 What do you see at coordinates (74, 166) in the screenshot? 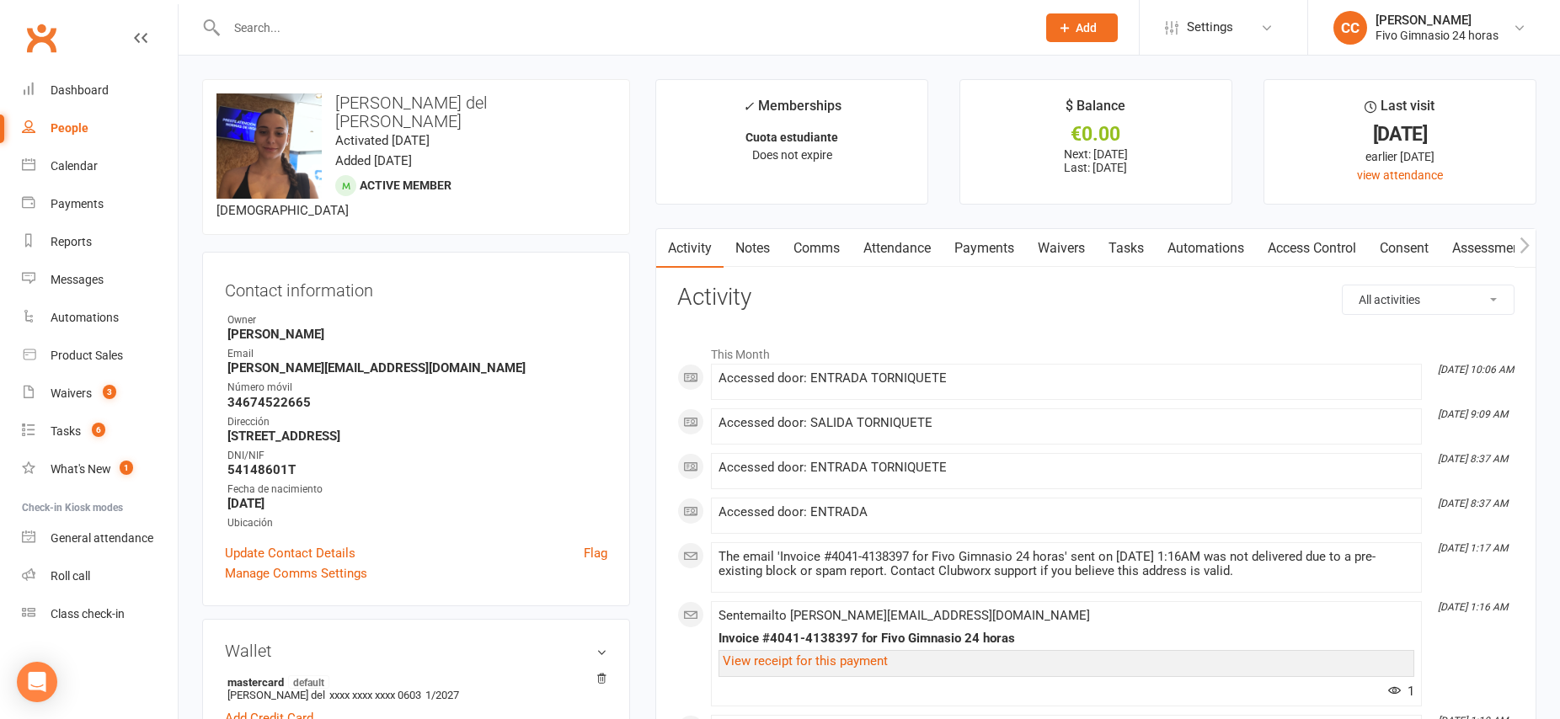
I see `div: Calendar` at bounding box center [74, 166].